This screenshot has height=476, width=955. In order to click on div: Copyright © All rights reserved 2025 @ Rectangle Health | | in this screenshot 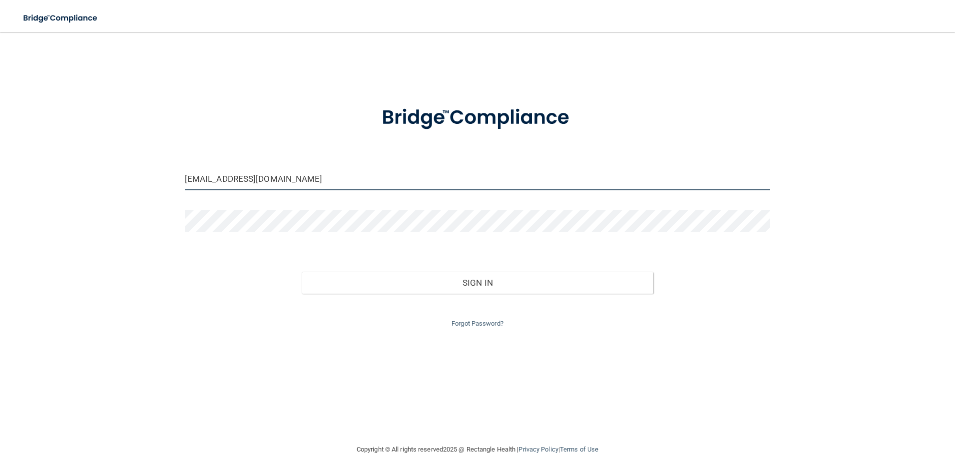, I will do `click(478, 450)`.